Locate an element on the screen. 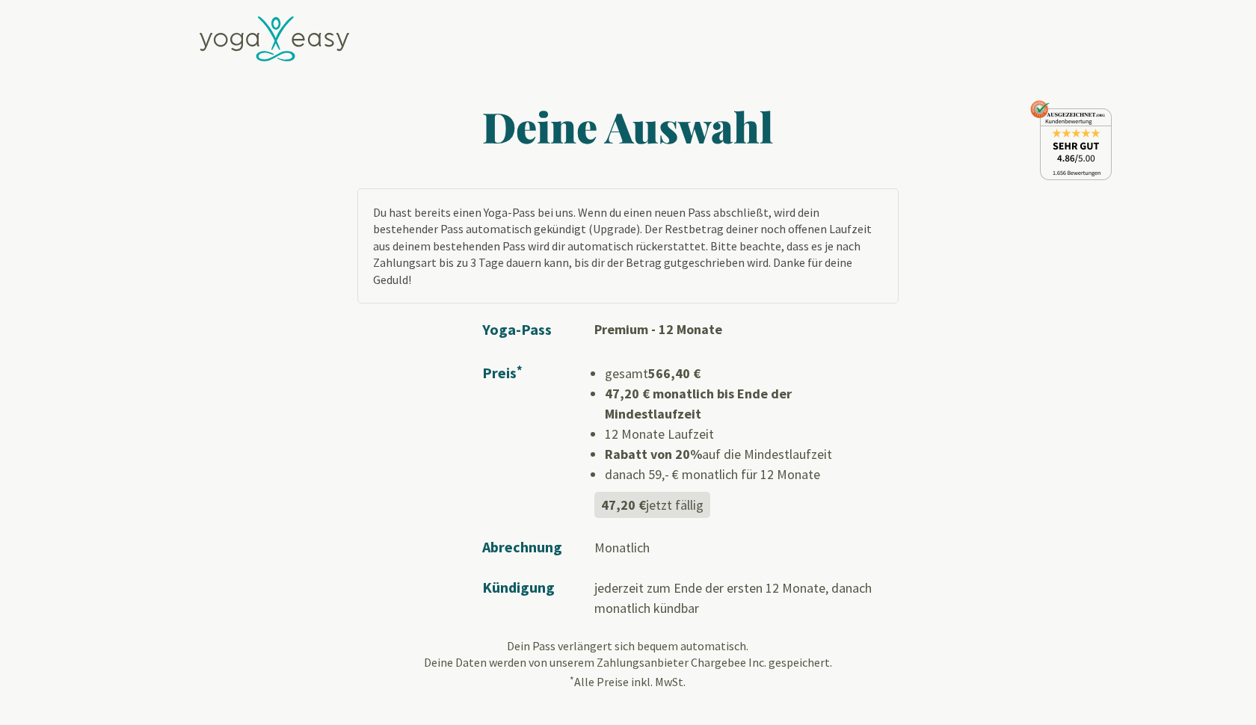 This screenshot has height=725, width=1256. td: Kündigung is located at coordinates (538, 588).